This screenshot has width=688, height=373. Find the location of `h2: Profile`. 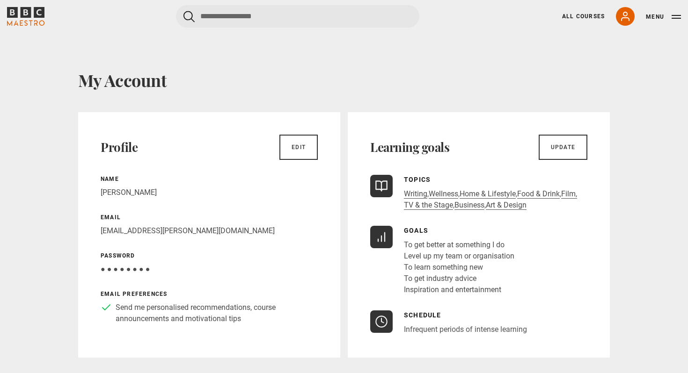

h2: Profile is located at coordinates (119, 147).